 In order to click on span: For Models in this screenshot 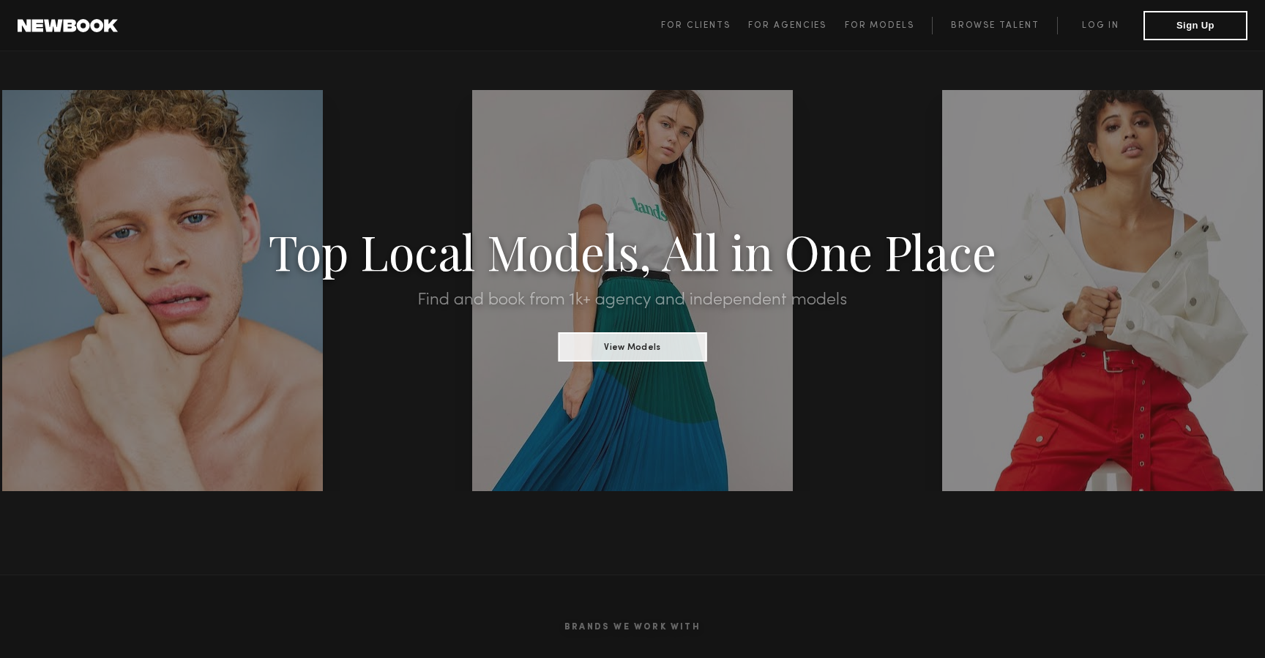, I will do `click(879, 26)`.